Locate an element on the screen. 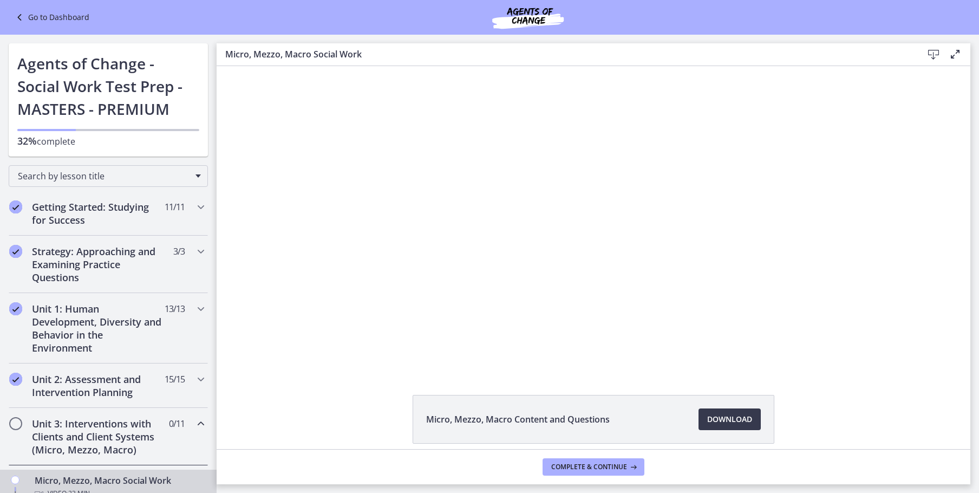 This screenshot has height=493, width=979. button: Complete & continue is located at coordinates (593, 467).